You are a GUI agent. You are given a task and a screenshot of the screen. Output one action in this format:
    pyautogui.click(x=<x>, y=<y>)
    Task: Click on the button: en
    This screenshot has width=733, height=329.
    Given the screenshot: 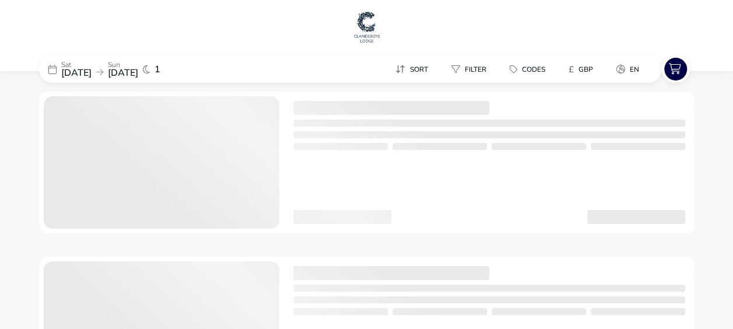 What is the action you would take?
    pyautogui.click(x=627, y=69)
    